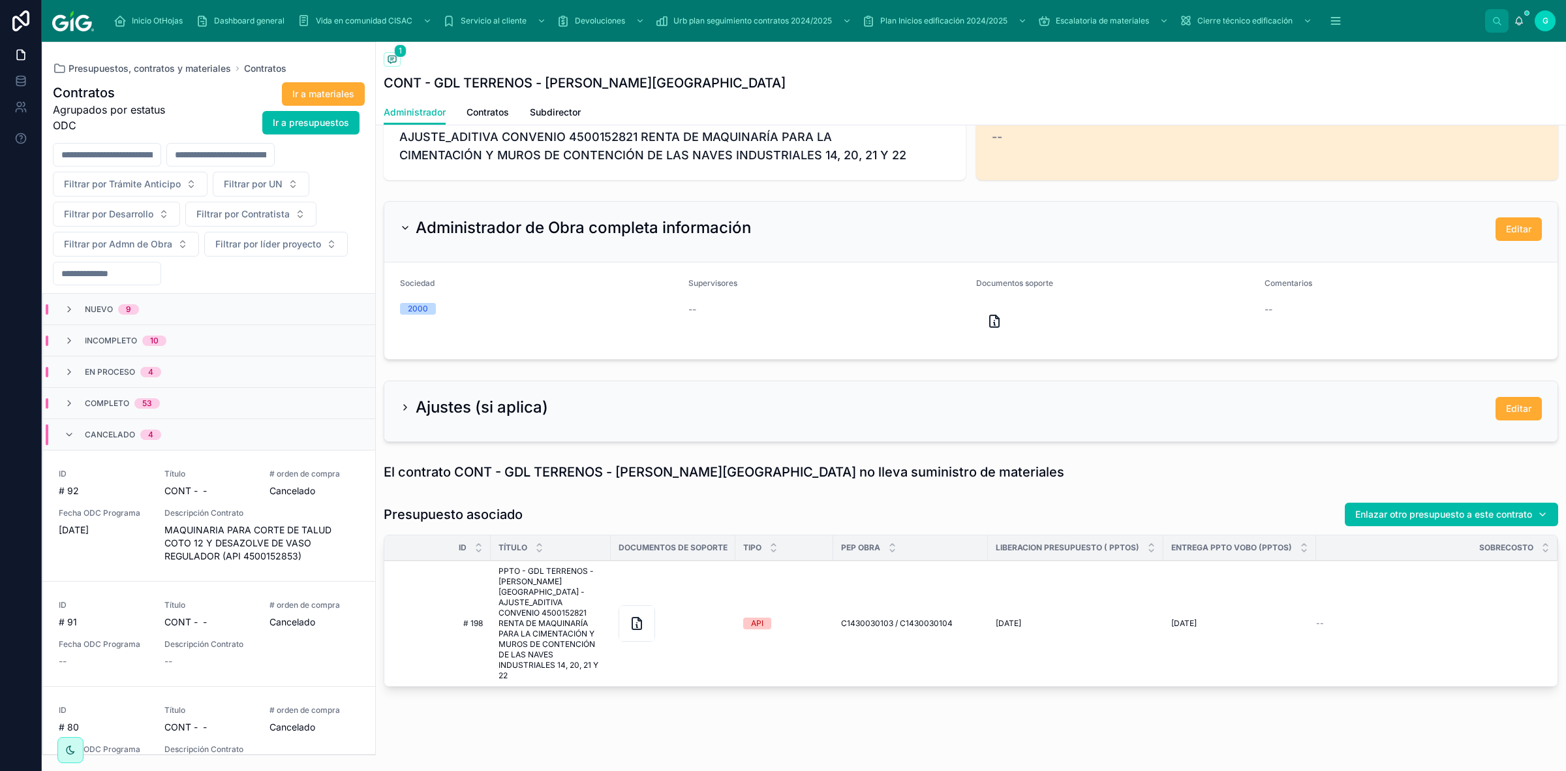  Describe the element at coordinates (311, 123) in the screenshot. I see `button: Ir a presupuestos` at that location.